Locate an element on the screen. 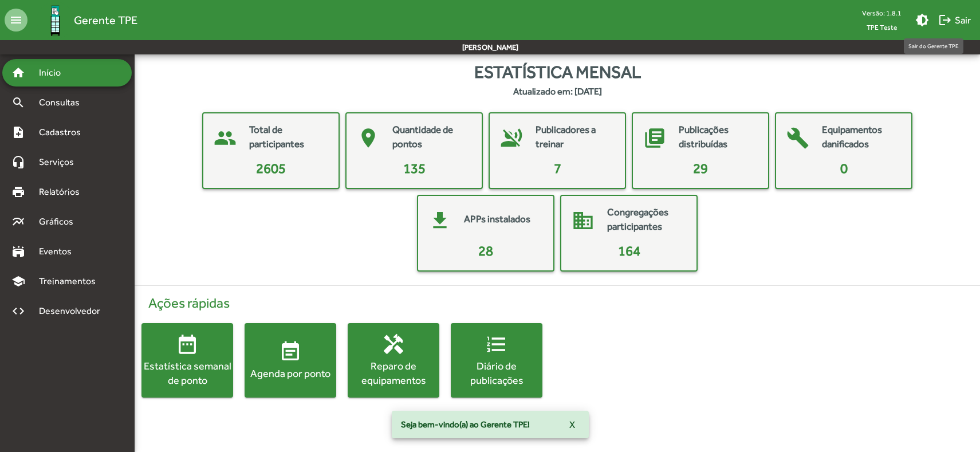 The height and width of the screenshot is (452, 980). span: 28 is located at coordinates (486, 250).